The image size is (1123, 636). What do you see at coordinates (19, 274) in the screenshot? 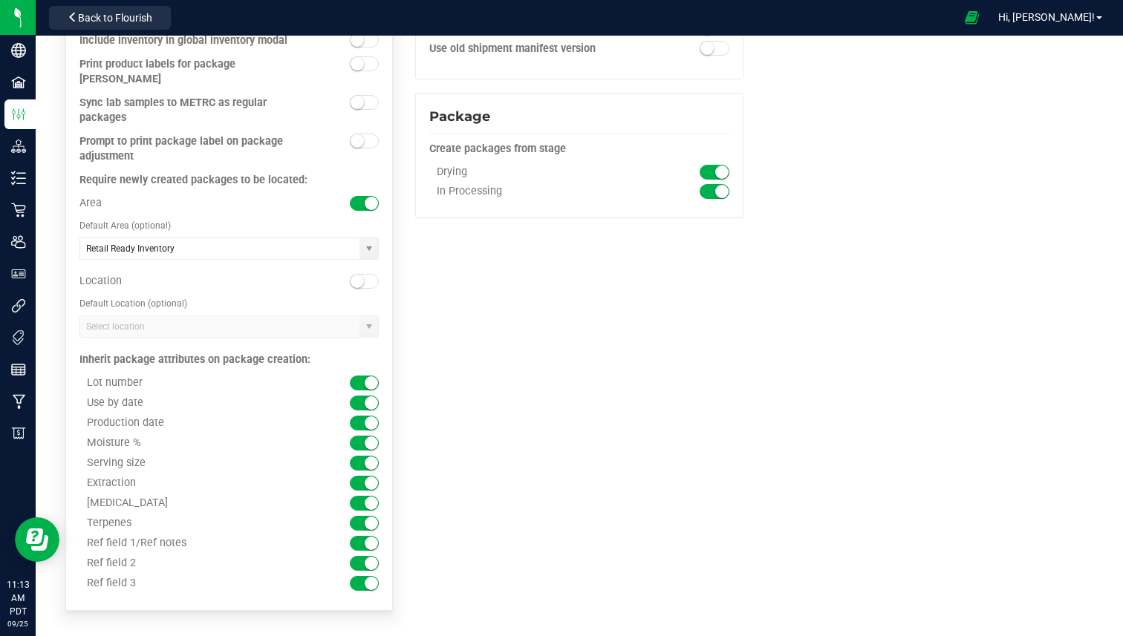
I see `inline-svg: User Roles` at bounding box center [19, 274].